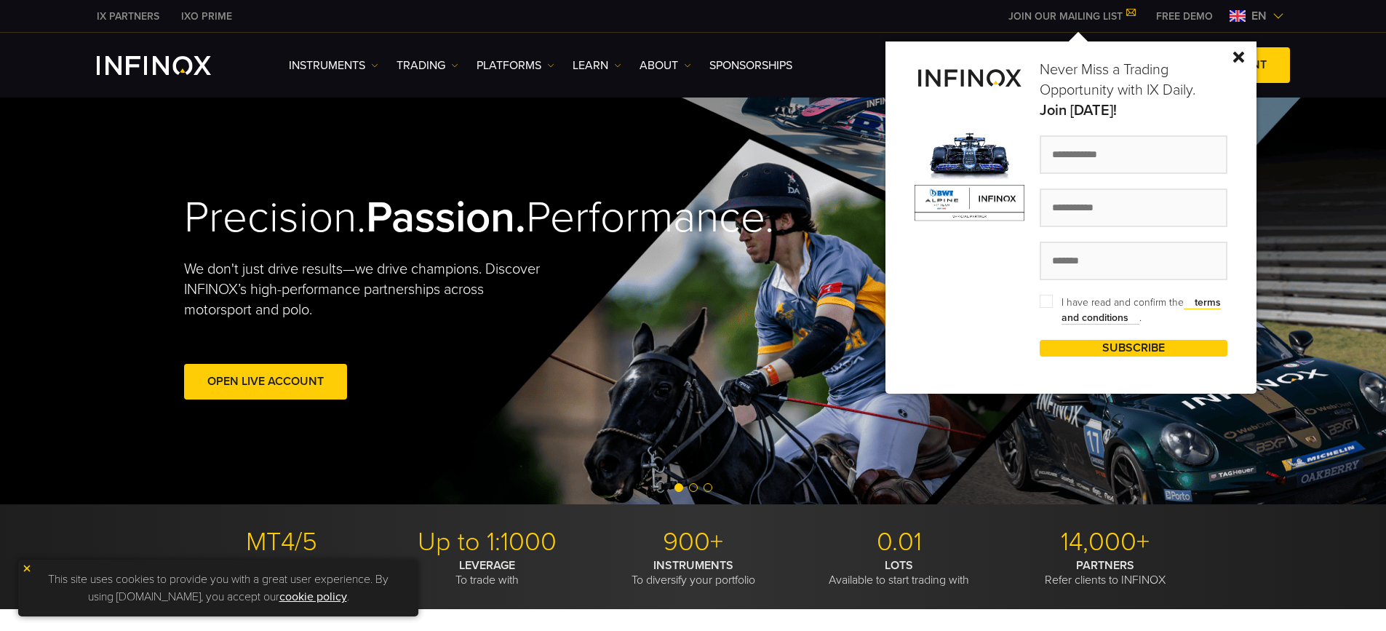 The width and height of the screenshot is (1386, 631). What do you see at coordinates (1105, 572) in the screenshot?
I see `p: Refer clients to INFINOX` at bounding box center [1105, 572].